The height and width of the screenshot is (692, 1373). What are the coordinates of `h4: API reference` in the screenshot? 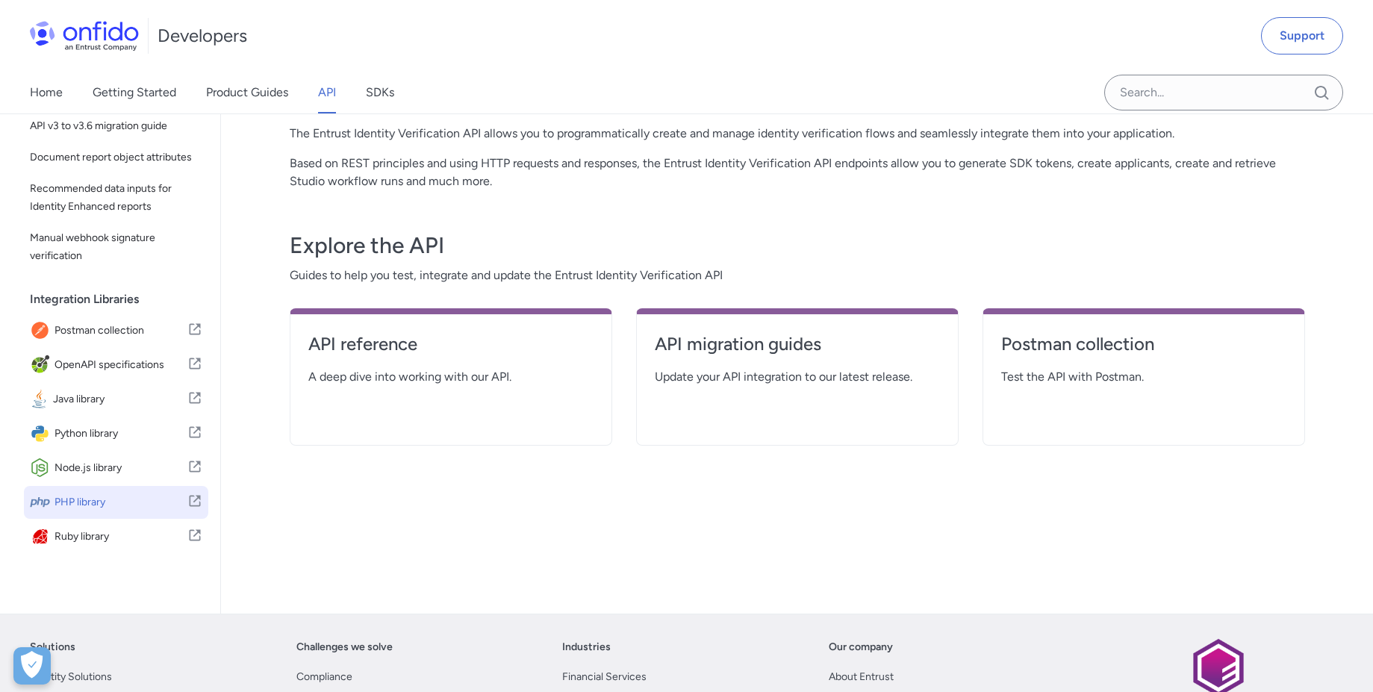 It's located at (451, 344).